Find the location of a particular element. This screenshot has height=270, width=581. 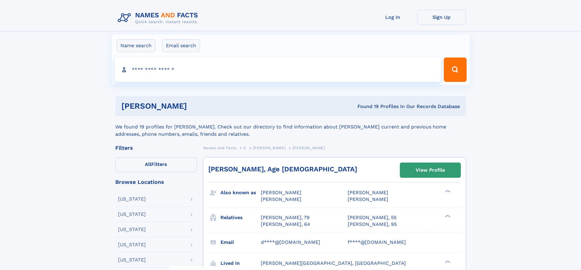

input: search input is located at coordinates (278, 70).